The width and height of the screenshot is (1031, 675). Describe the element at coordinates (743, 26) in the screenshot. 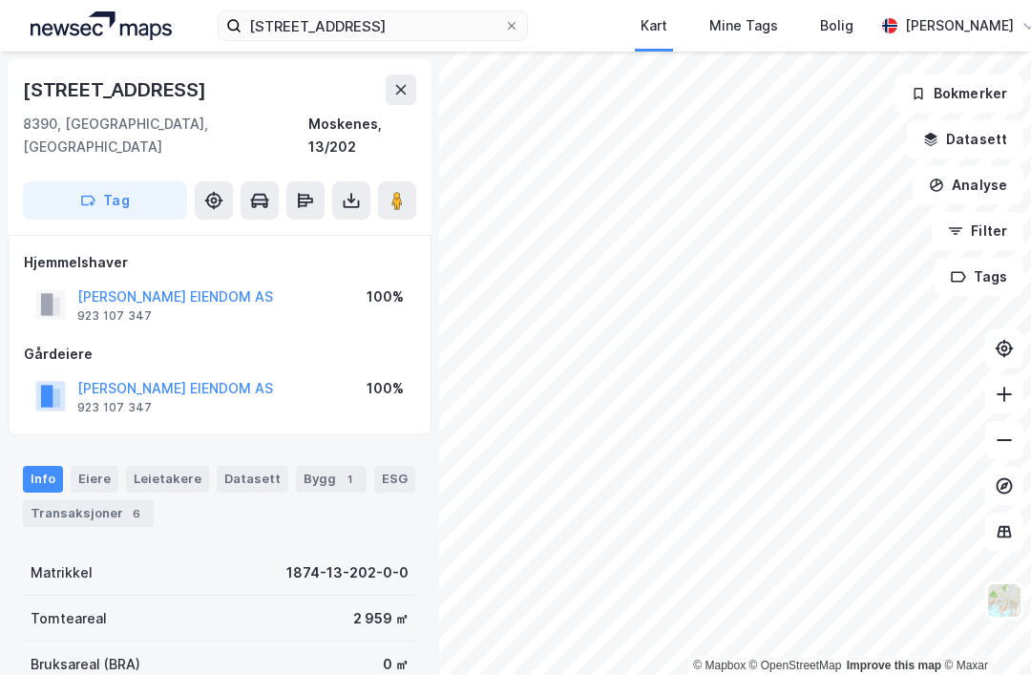

I see `div: Mine Tags` at that location.